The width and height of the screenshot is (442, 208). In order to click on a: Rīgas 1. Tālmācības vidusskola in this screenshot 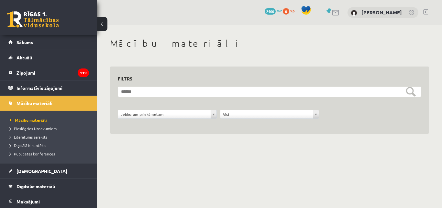, I will do `click(33, 19)`.